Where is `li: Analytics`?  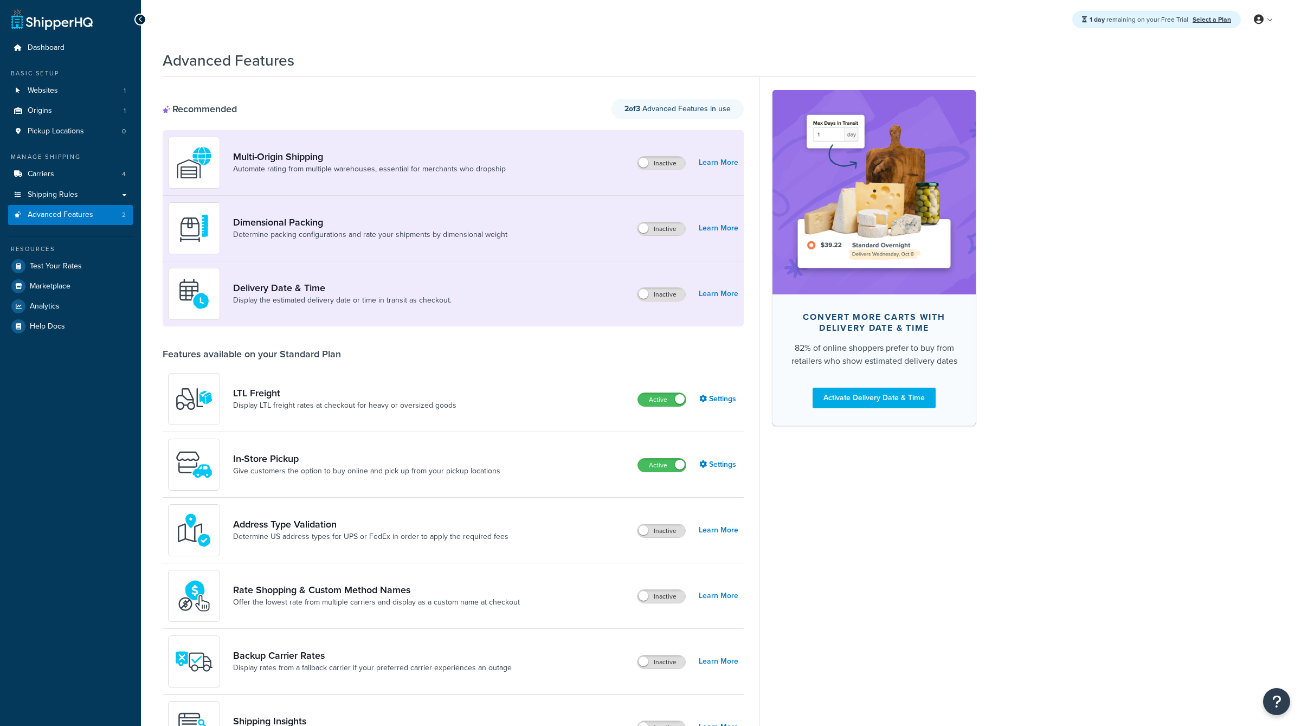
li: Analytics is located at coordinates (70, 306).